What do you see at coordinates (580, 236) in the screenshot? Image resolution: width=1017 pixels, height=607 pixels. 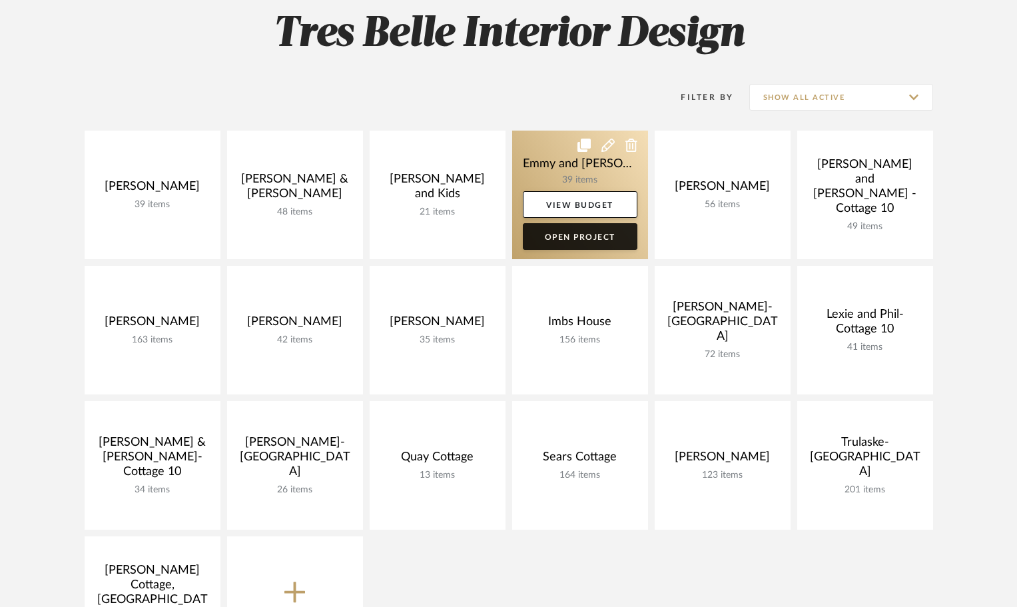 I see `a: Open Project` at bounding box center [580, 236].